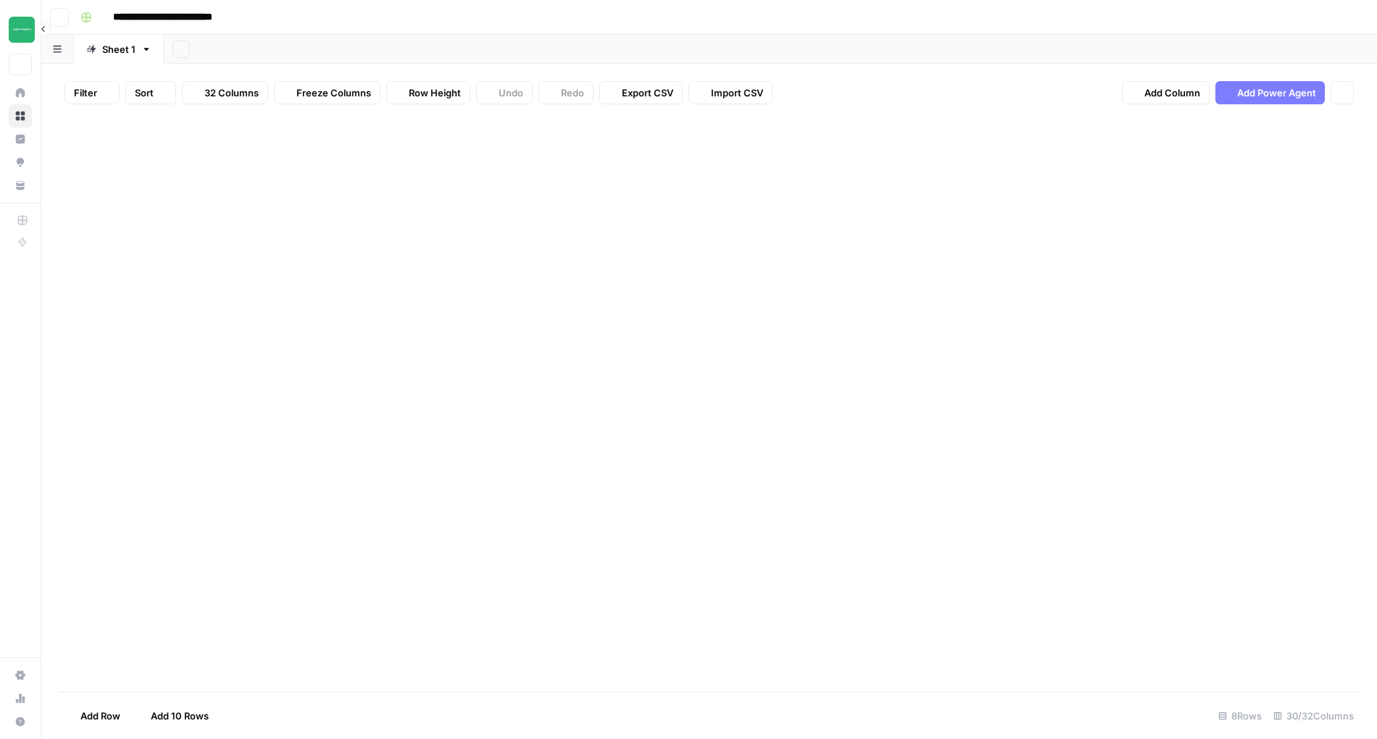 The width and height of the screenshot is (1377, 739). Describe the element at coordinates (573, 93) in the screenshot. I see `span: Redo` at that location.